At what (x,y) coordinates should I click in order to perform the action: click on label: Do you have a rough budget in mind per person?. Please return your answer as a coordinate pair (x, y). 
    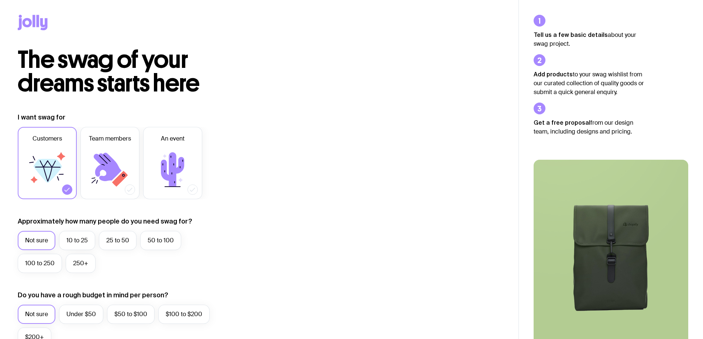
    Looking at the image, I should click on (93, 295).